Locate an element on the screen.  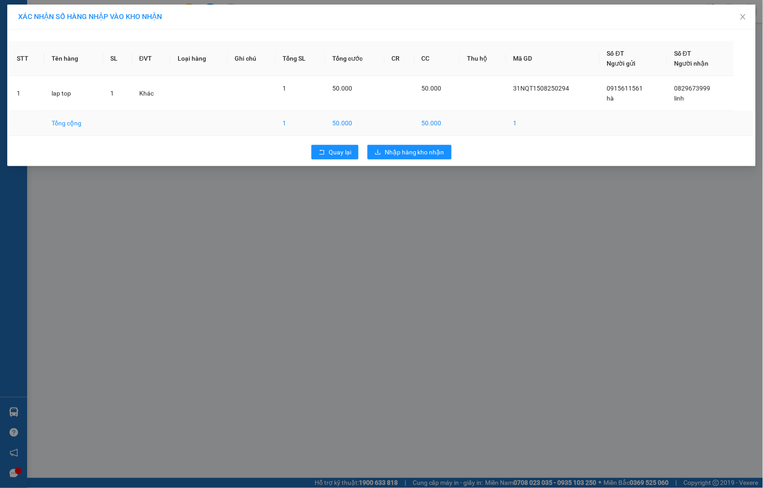
th: Ghi chú is located at coordinates (251, 58).